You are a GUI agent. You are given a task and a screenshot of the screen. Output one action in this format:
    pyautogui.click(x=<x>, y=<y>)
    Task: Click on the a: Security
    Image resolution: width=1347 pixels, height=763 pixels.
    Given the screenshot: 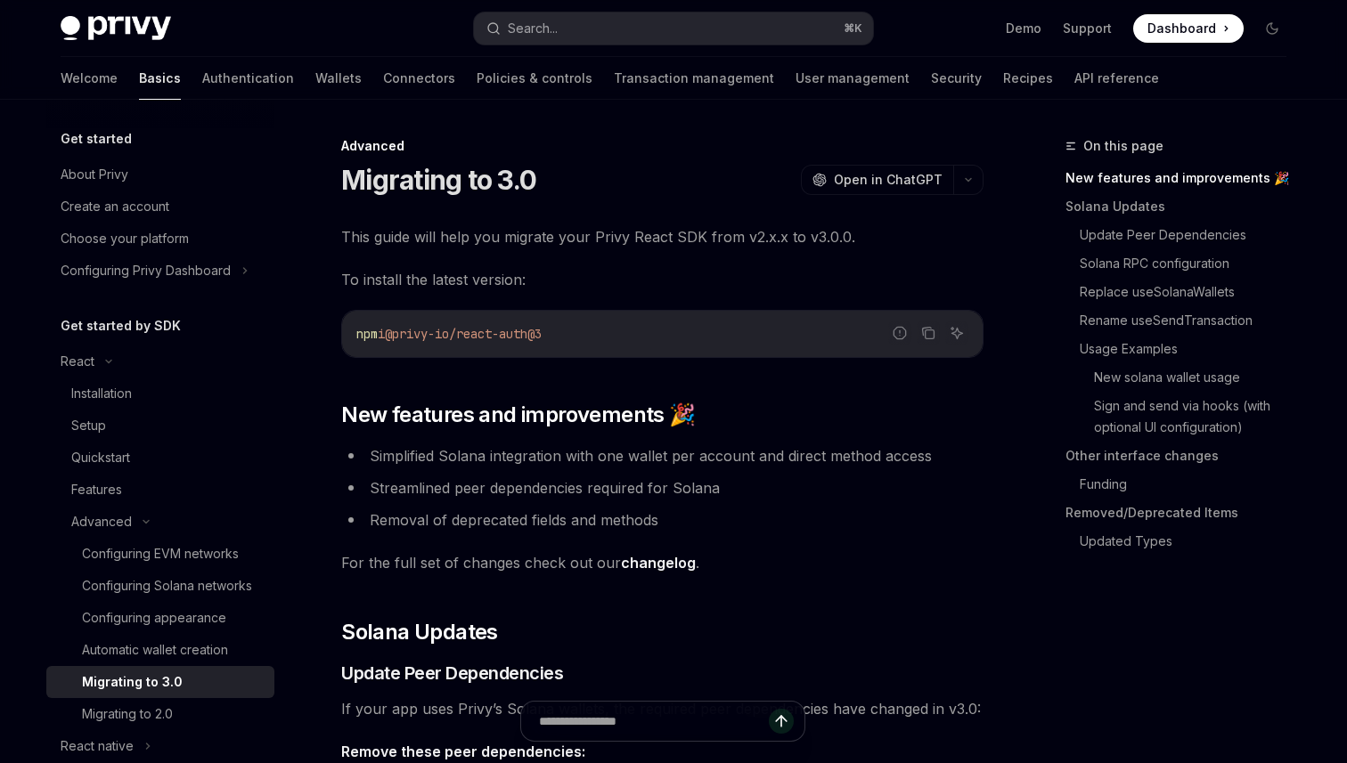 What is the action you would take?
    pyautogui.click(x=956, y=78)
    